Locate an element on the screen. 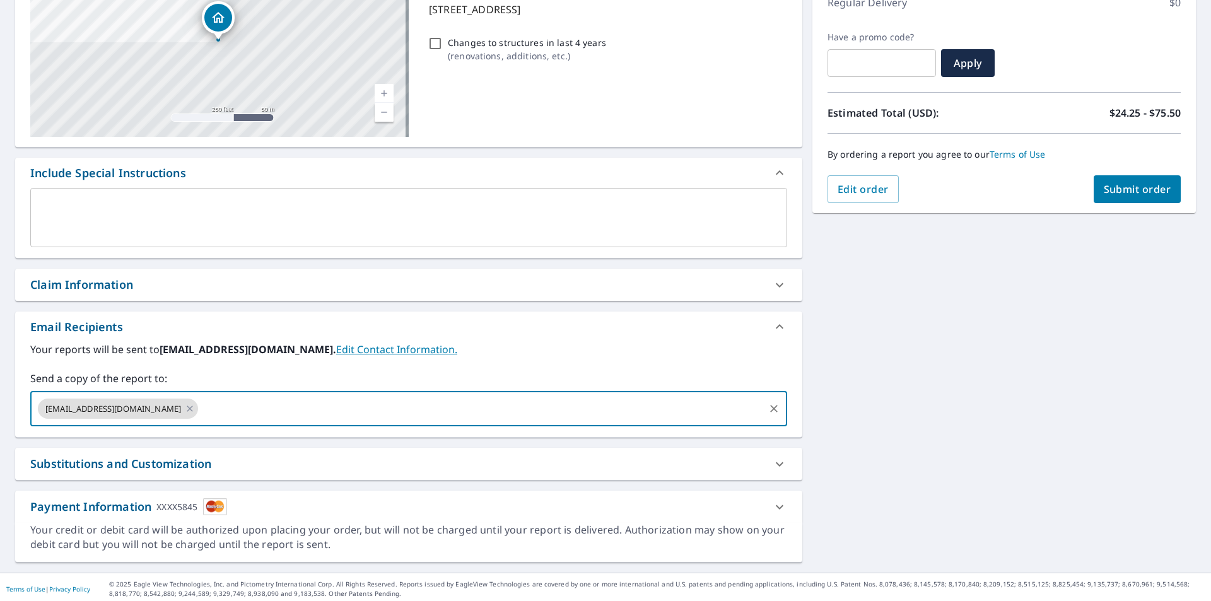 The width and height of the screenshot is (1211, 601). div: Payment InformationXXXX5845cardImage is located at coordinates (409, 507).